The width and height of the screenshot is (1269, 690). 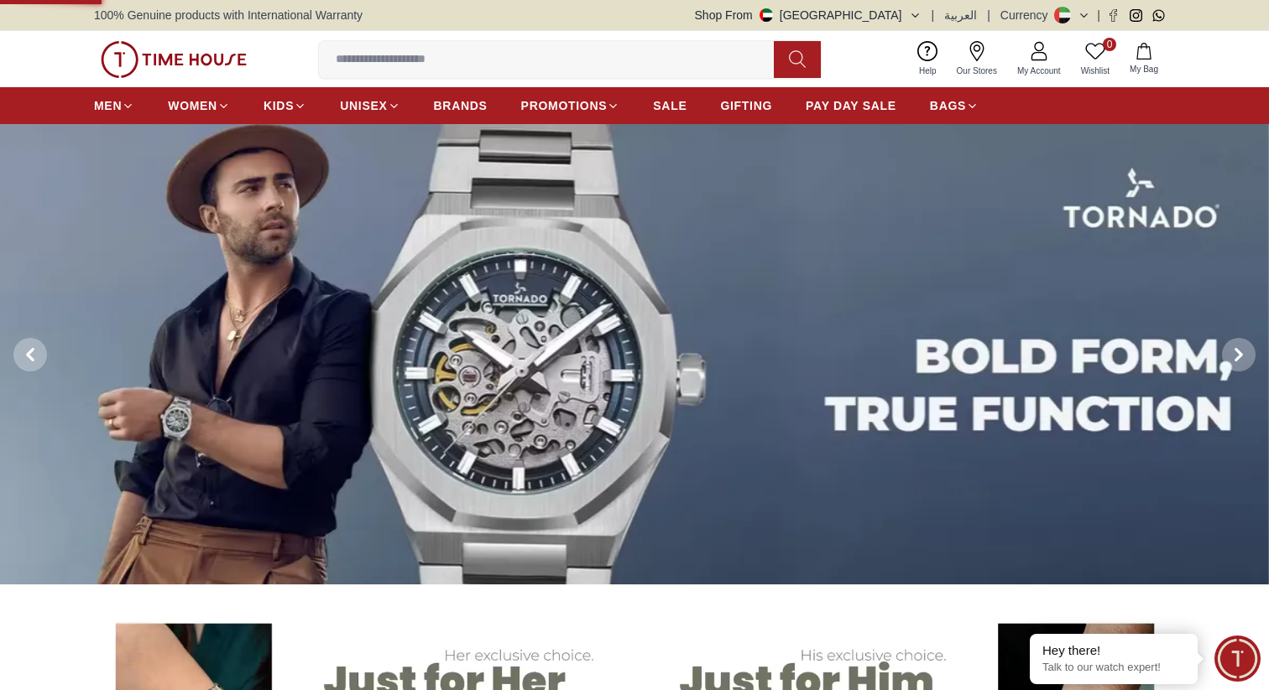 I want to click on span: PAY DAY SALE, so click(x=851, y=106).